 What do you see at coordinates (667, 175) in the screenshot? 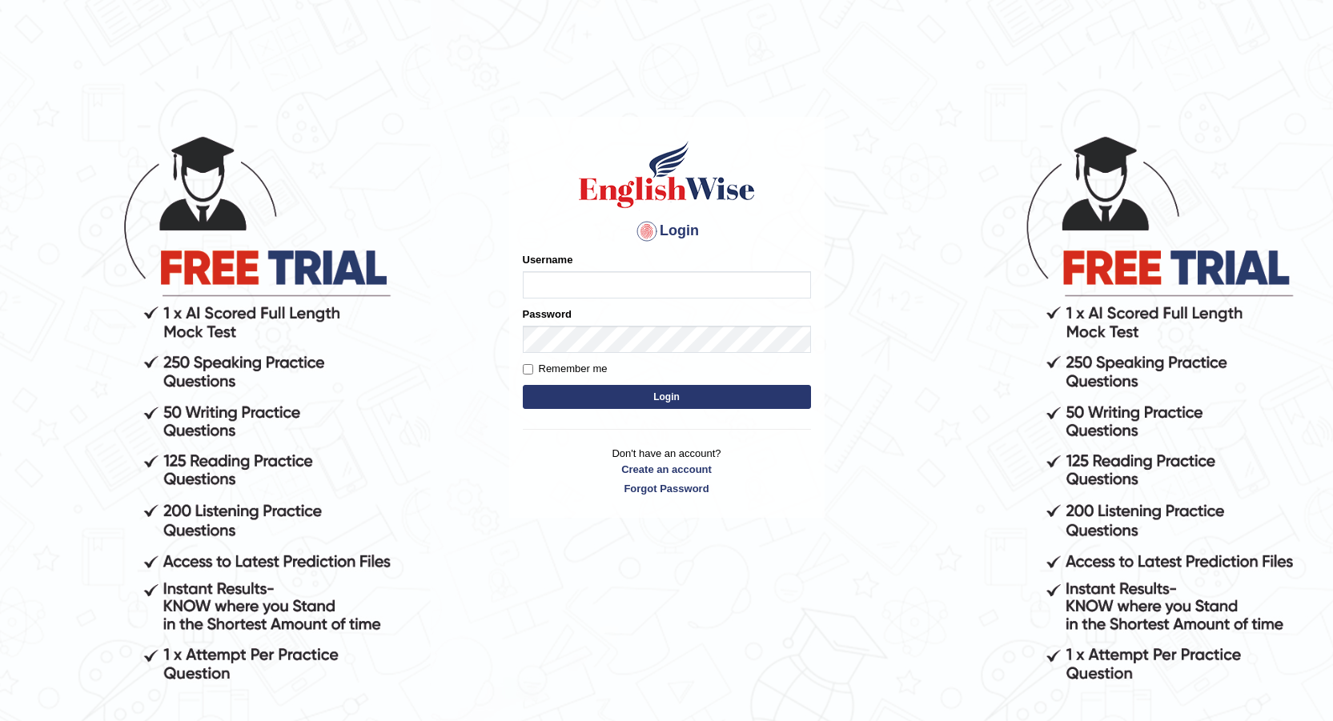
I see `img: Logo of English Wise sign in for intelligent practice with AI` at bounding box center [667, 175].